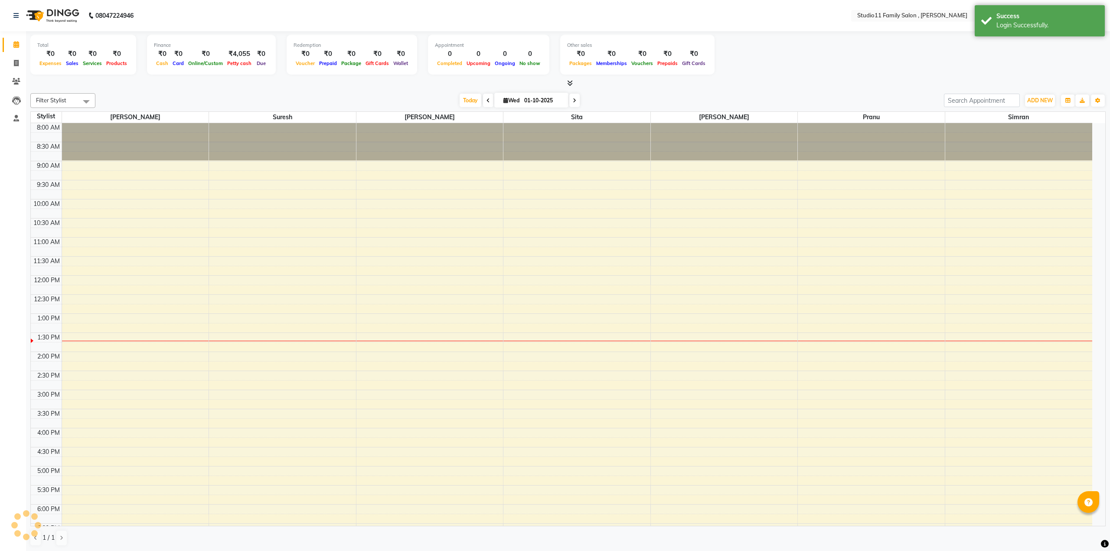  I want to click on span: Expenses, so click(50, 63).